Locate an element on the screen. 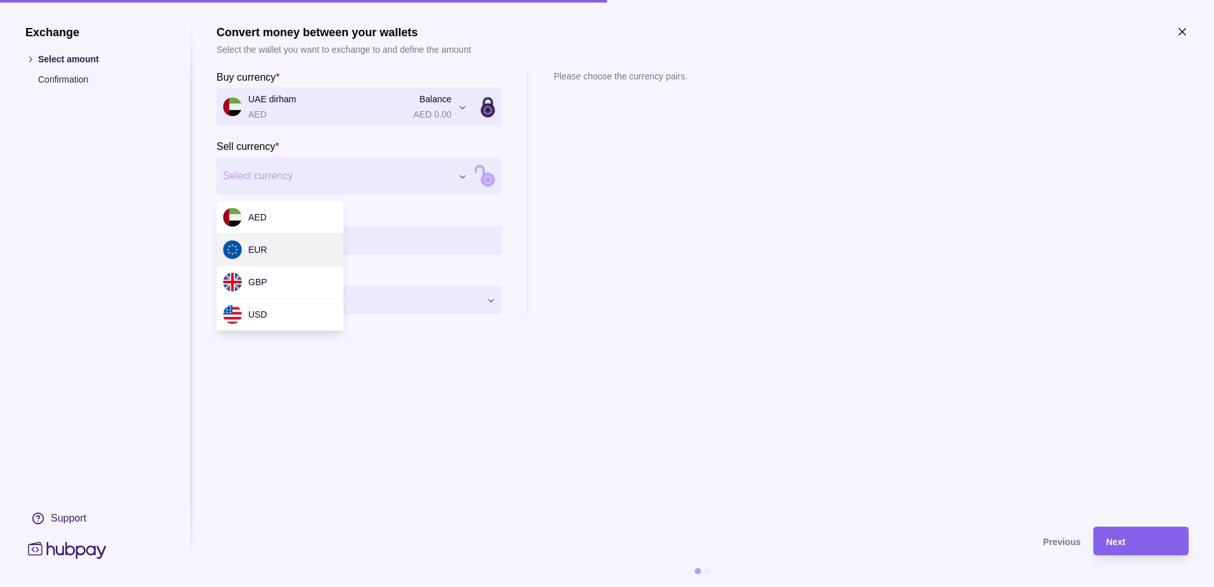  img: gb is located at coordinates (232, 282).